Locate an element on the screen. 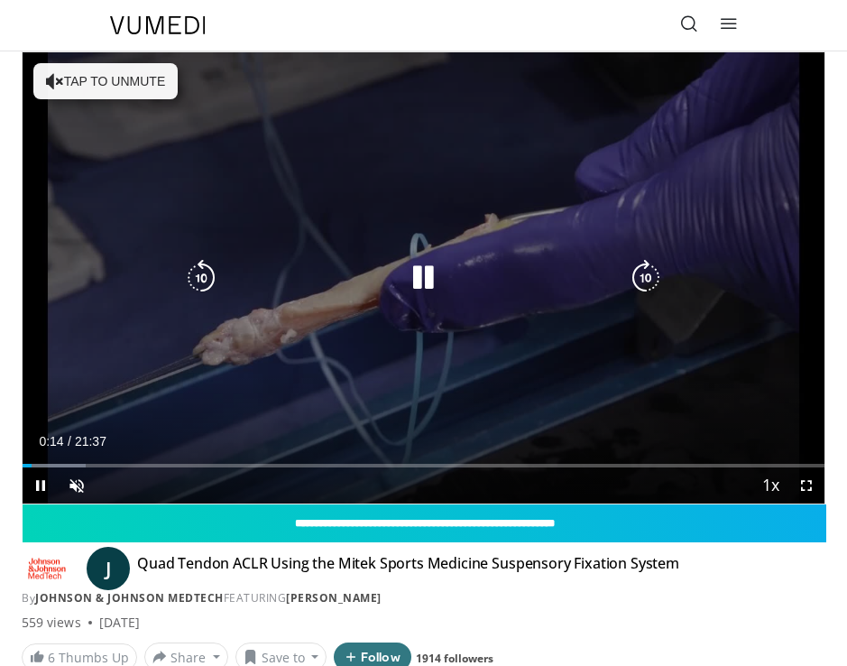 The height and width of the screenshot is (666, 847). div: Progress Bar is located at coordinates (423, 465).